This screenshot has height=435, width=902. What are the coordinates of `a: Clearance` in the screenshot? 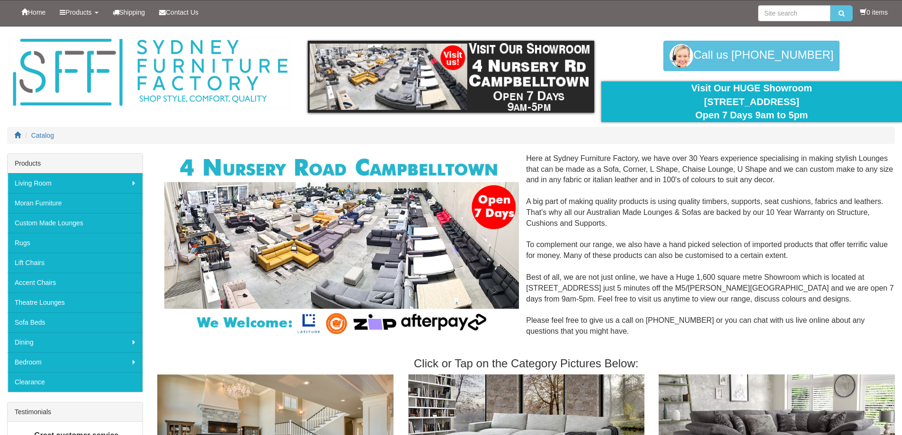 It's located at (75, 382).